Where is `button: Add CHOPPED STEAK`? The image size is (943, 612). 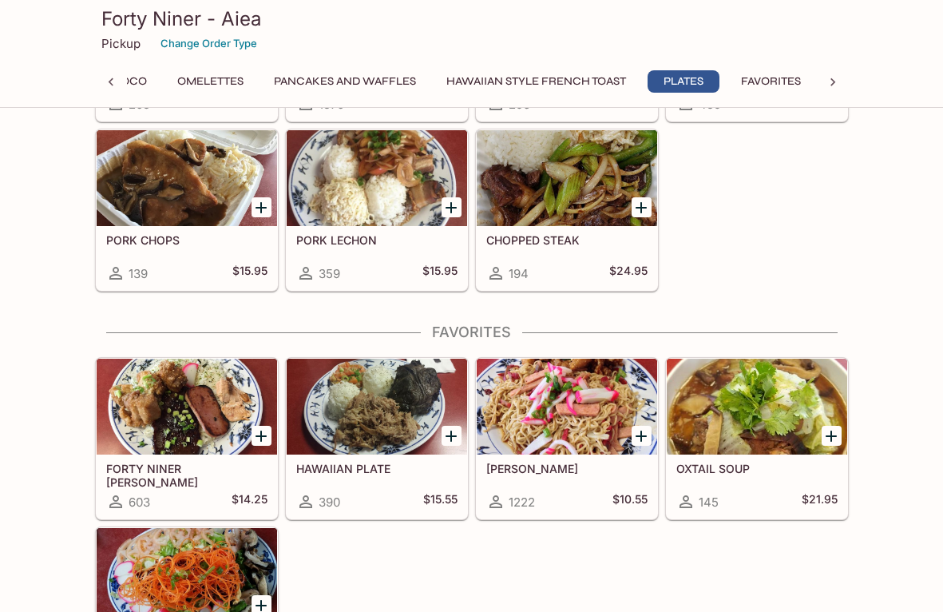 button: Add CHOPPED STEAK is located at coordinates (641, 207).